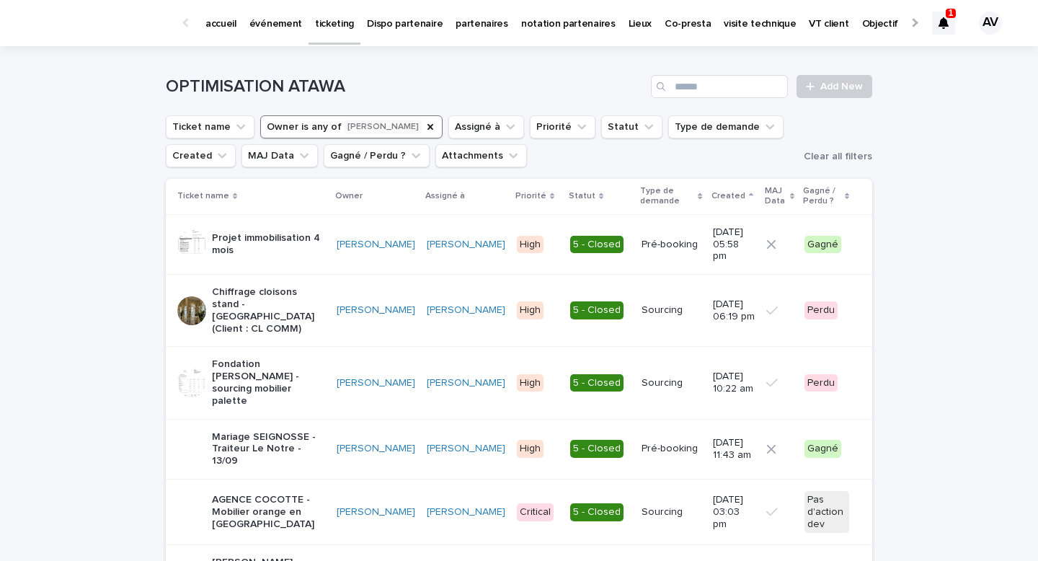  Describe the element at coordinates (991, 23) in the screenshot. I see `div: AV` at that location.